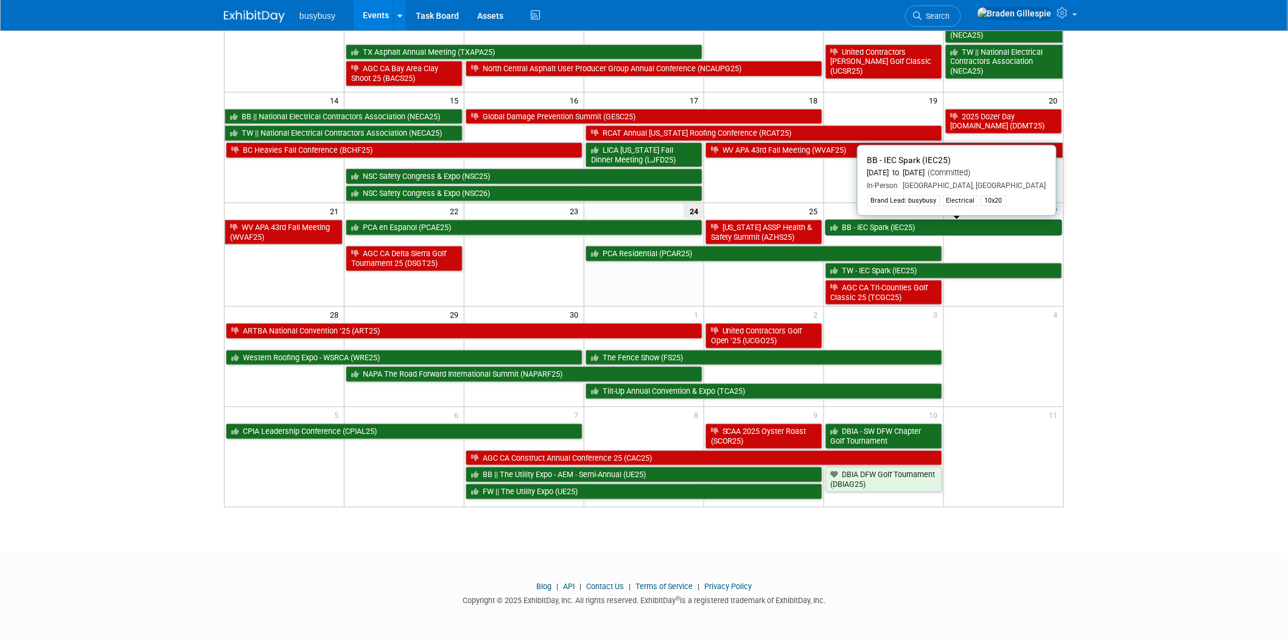  Describe the element at coordinates (936, 100) in the screenshot. I see `span: 19` at that location.